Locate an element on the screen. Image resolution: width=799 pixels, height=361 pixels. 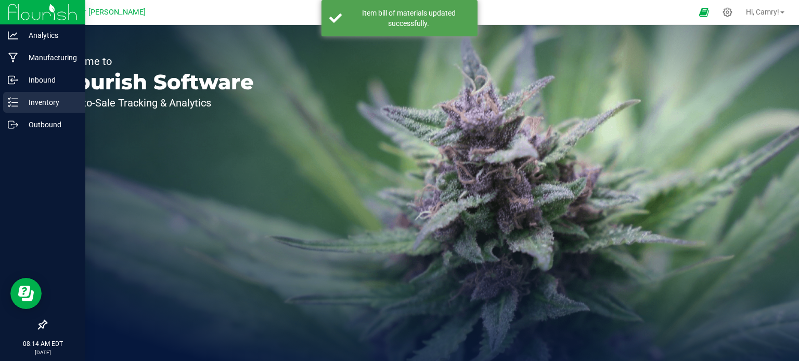
p: 08:14 AM EDT is located at coordinates (43, 344).